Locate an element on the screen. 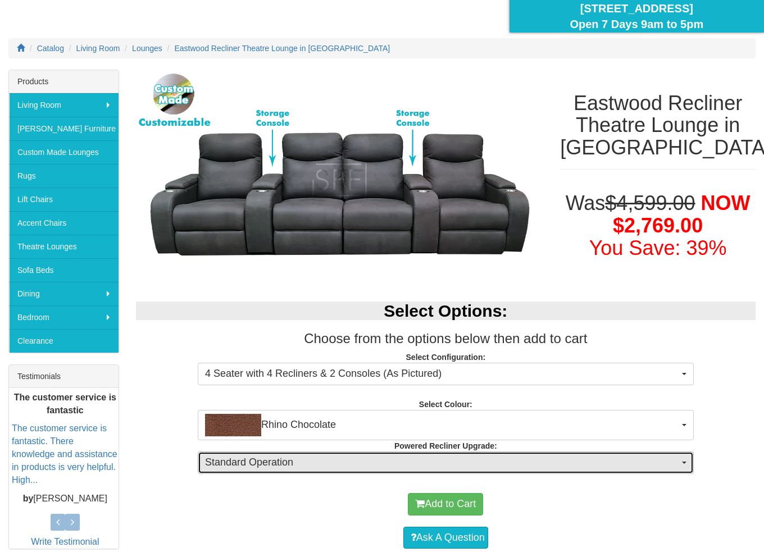 Image resolution: width=764 pixels, height=552 pixels. strong: Select Colour: is located at coordinates (445, 404).